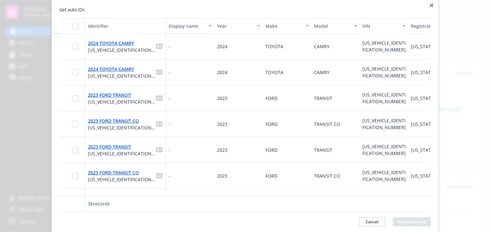 The image size is (490, 232). What do you see at coordinates (429, 26) in the screenshot?
I see `div: Registration state` at bounding box center [429, 26].